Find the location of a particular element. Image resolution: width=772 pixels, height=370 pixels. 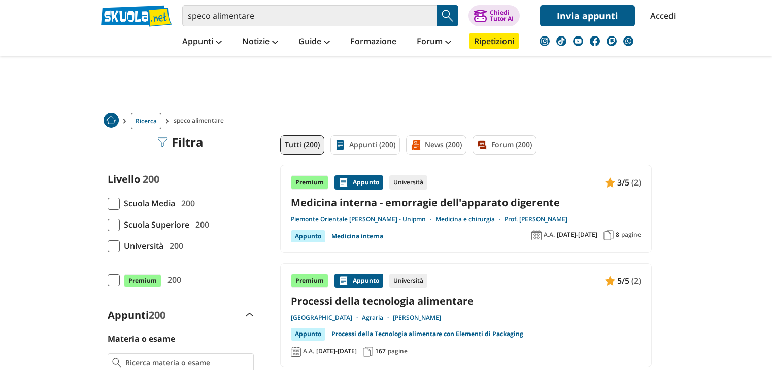

button: Search Button is located at coordinates (447, 16).